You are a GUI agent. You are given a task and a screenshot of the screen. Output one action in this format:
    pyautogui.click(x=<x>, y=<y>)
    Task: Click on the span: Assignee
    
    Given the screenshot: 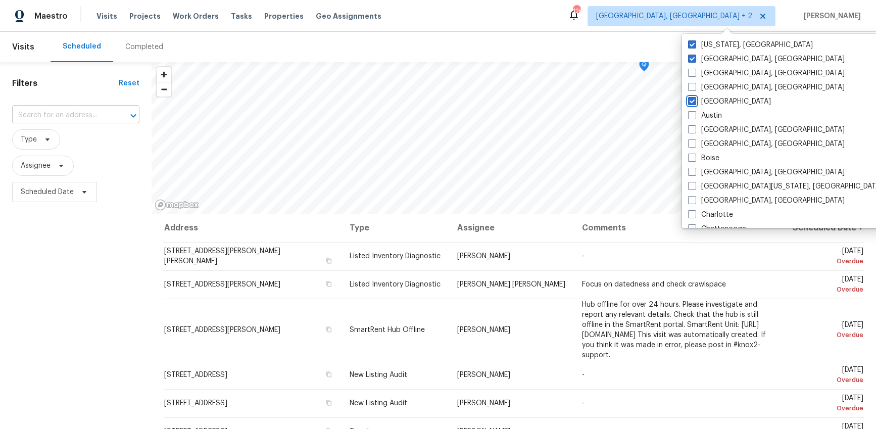 What is the action you would take?
    pyautogui.click(x=35, y=166)
    